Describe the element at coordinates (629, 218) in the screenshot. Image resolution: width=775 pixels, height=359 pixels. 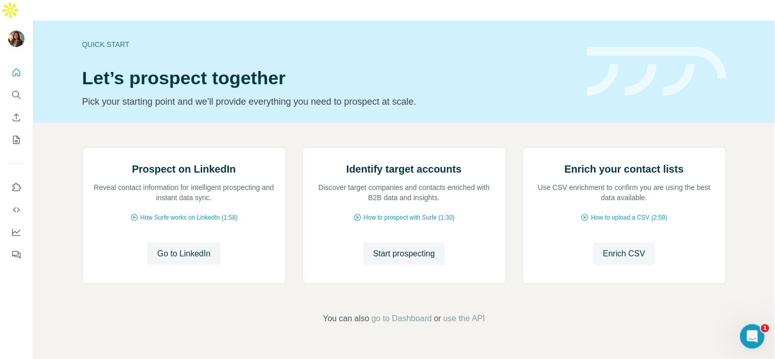
I see `span: How to upload a CSV (2:59)` at that location.